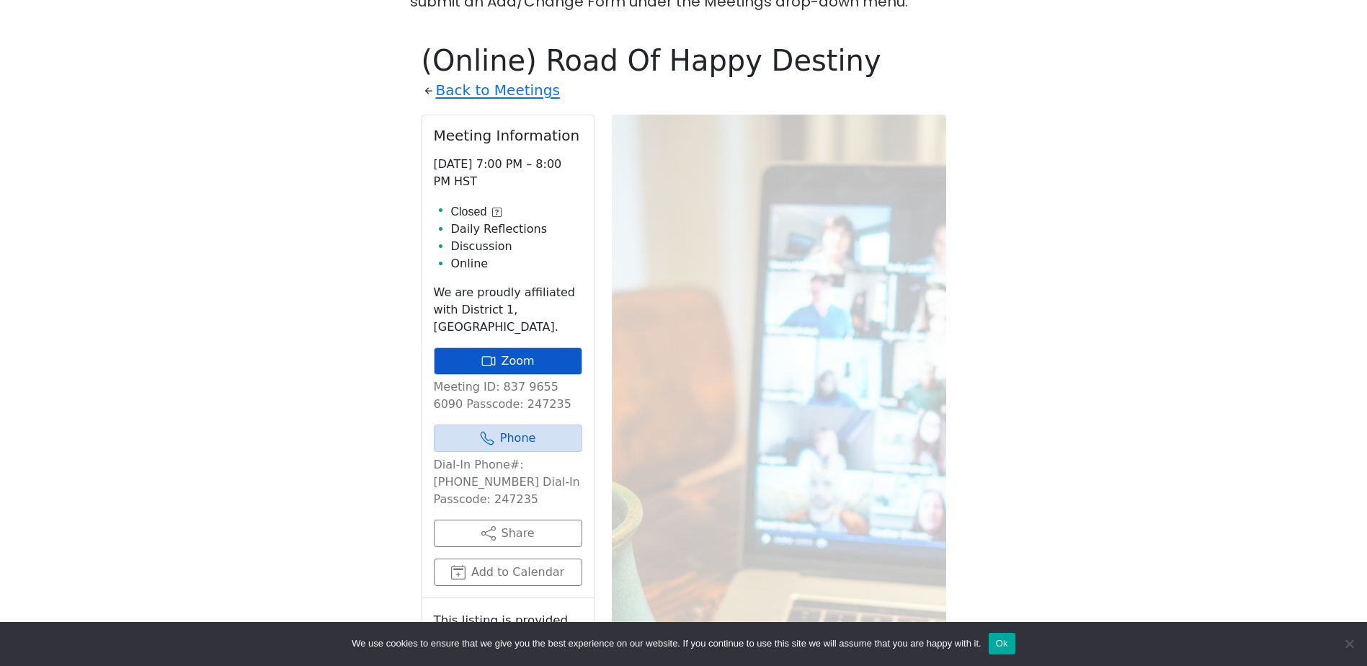 Image resolution: width=1367 pixels, height=666 pixels. What do you see at coordinates (508, 136) in the screenshot?
I see `h2: Meeting Information` at bounding box center [508, 136].